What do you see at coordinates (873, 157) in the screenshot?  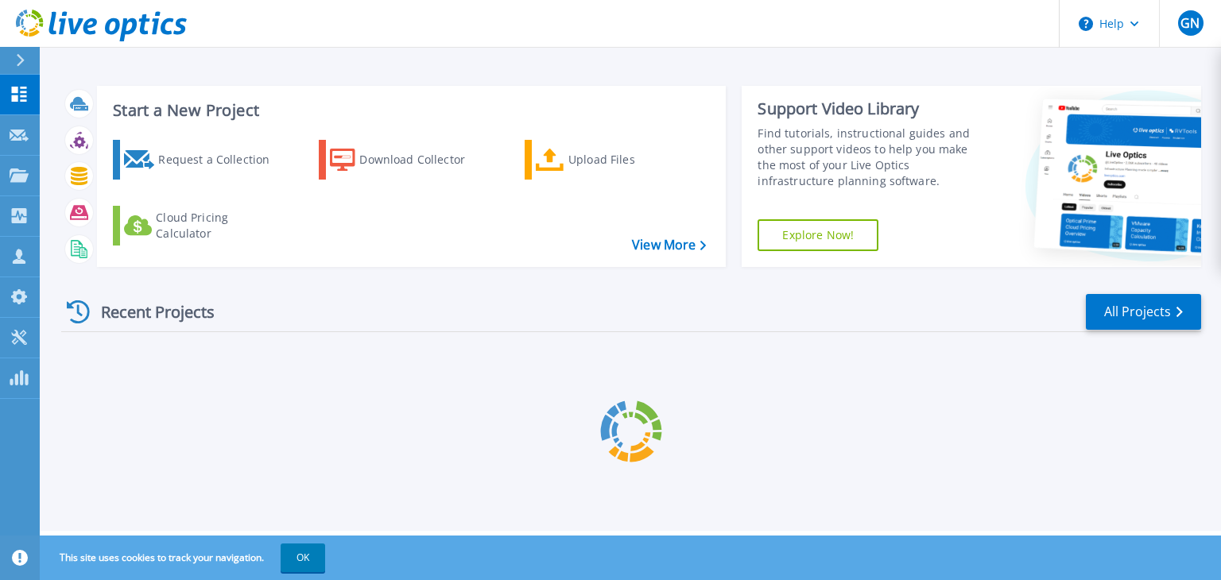 I see `div: Find tutorials, instructional guides and other support videos to help you make the most of your L...` at bounding box center [873, 157].